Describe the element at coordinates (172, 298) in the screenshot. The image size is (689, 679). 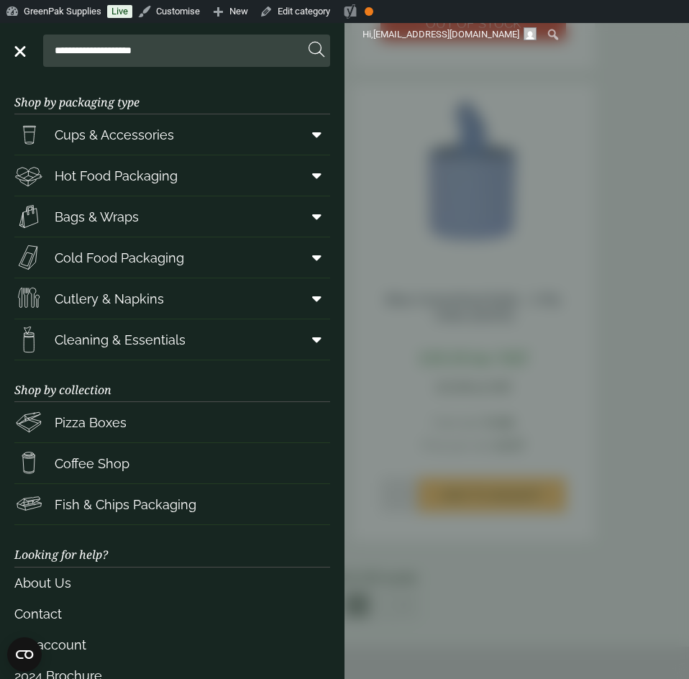
I see `a: Cutlery & Napkins` at that location.